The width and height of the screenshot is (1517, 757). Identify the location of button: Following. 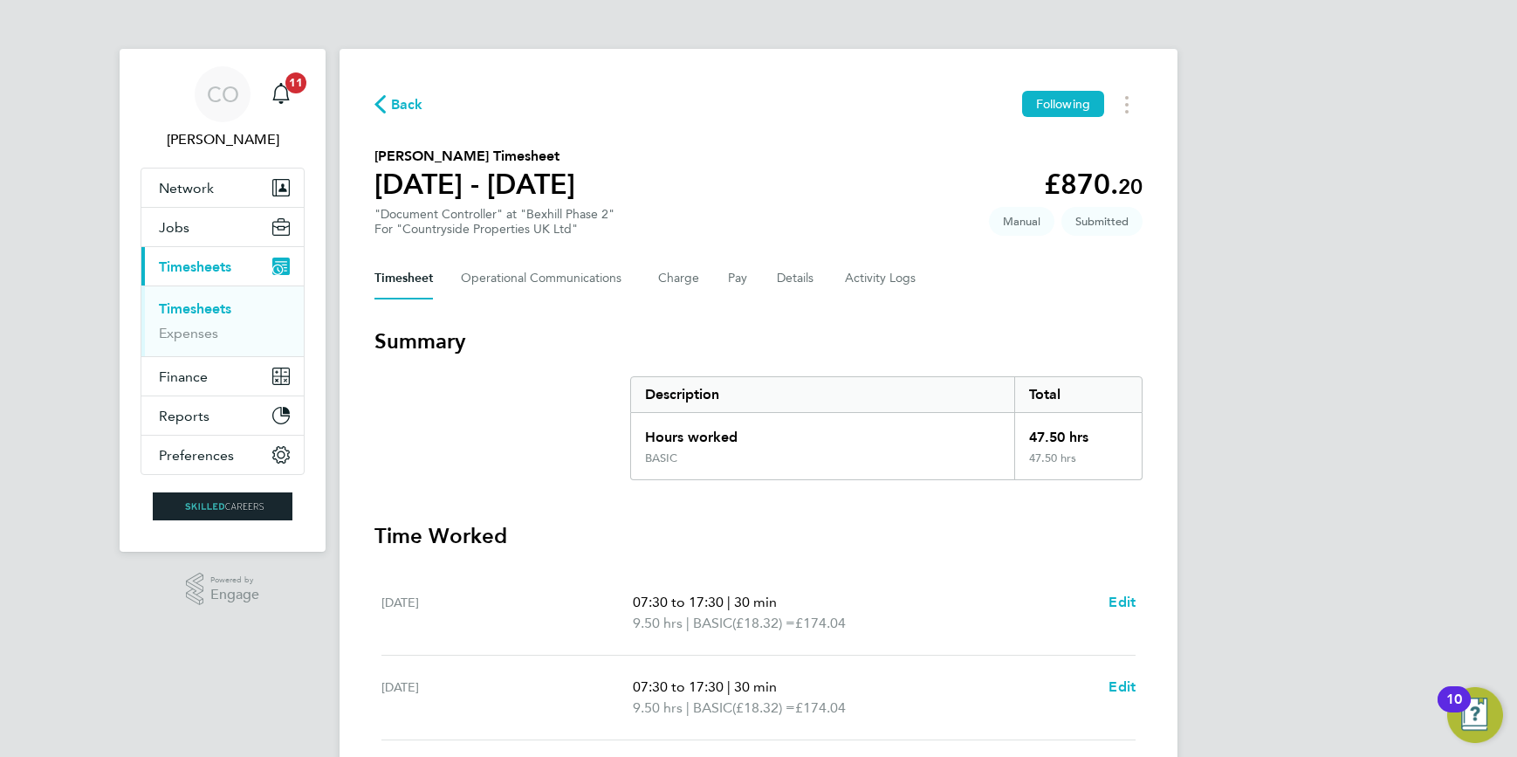
(1063, 104).